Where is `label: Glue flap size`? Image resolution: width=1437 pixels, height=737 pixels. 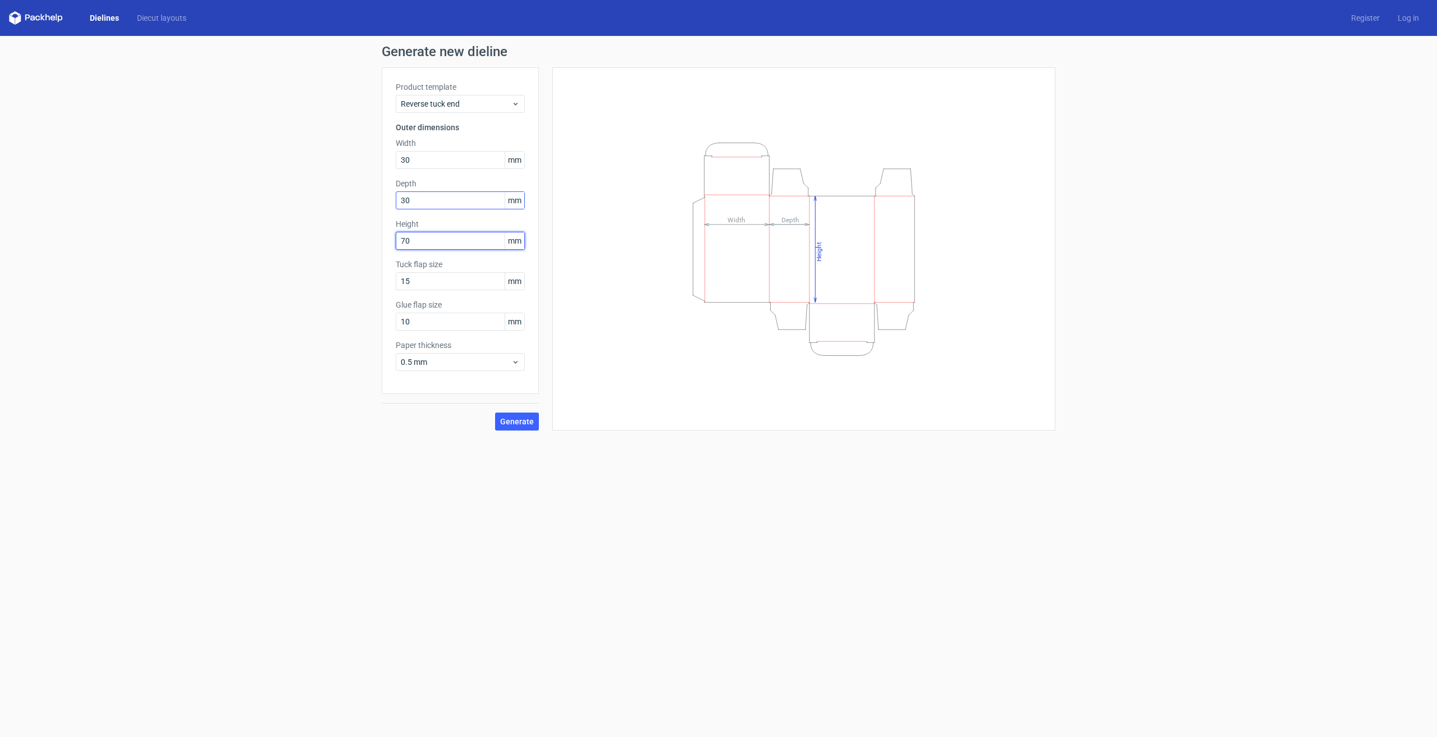
label: Glue flap size is located at coordinates (460, 305).